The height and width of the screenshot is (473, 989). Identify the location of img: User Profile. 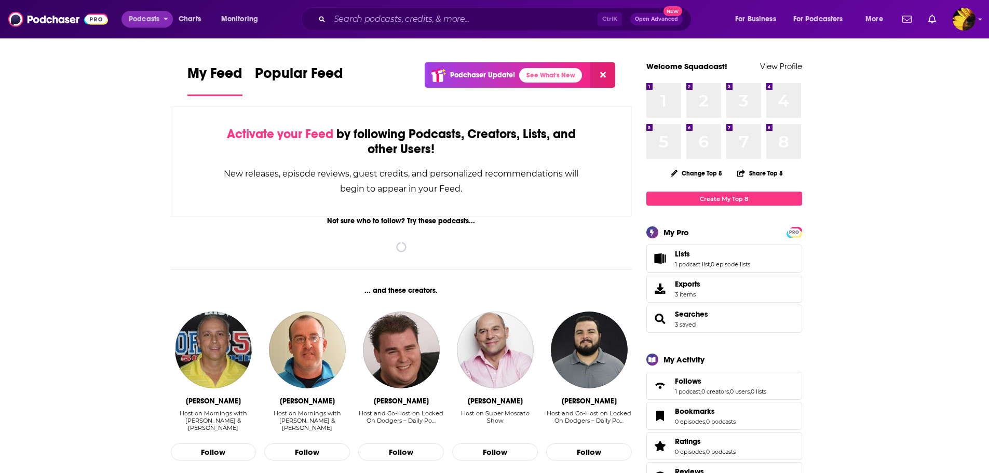
(964, 19).